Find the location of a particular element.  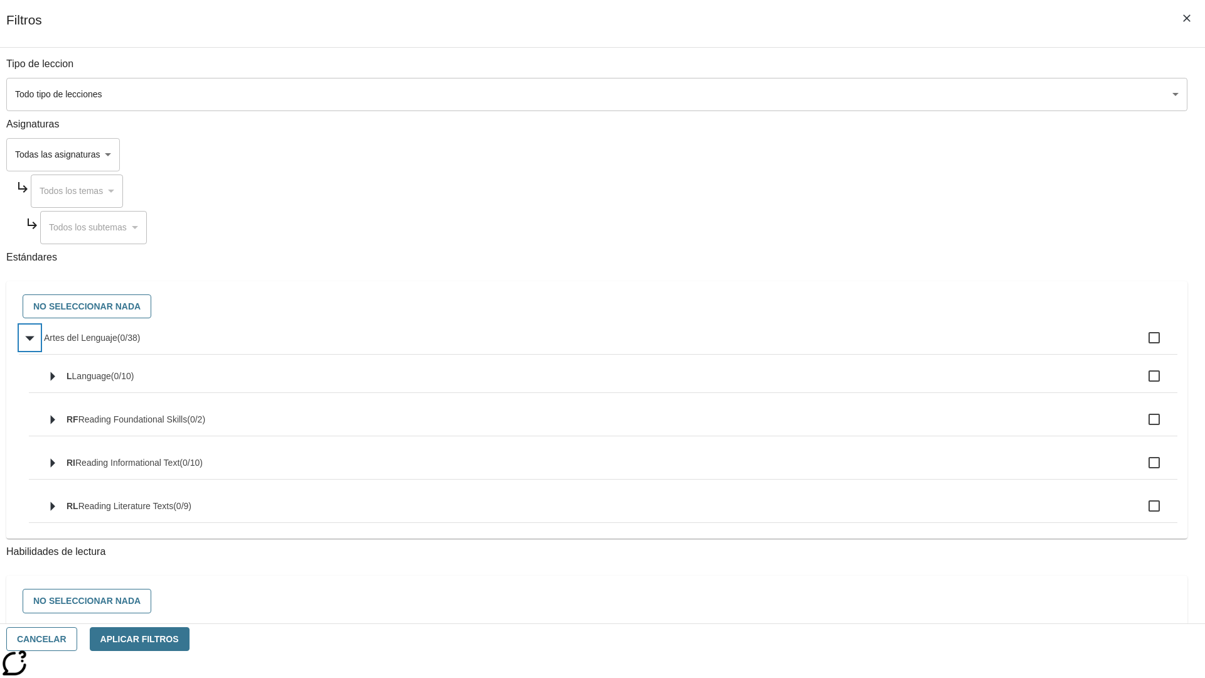

span: L is located at coordinates (69, 376).